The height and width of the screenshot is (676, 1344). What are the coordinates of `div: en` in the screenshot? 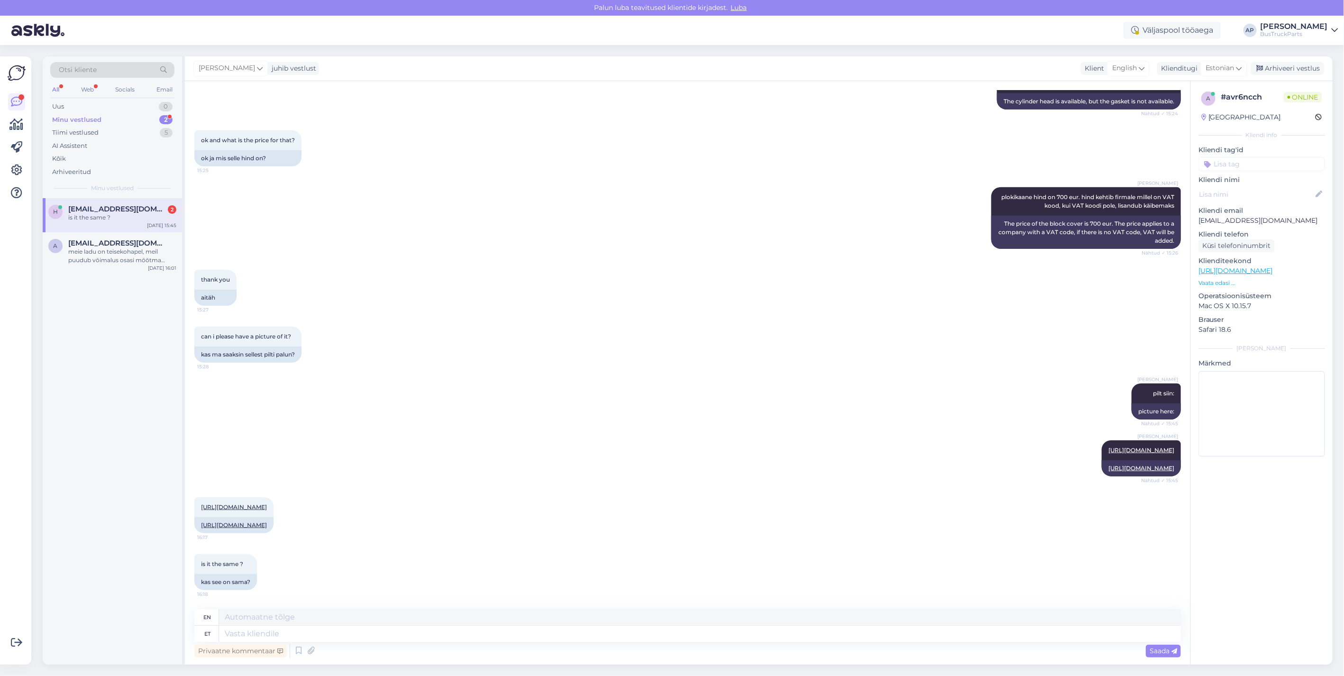 It's located at (208, 617).